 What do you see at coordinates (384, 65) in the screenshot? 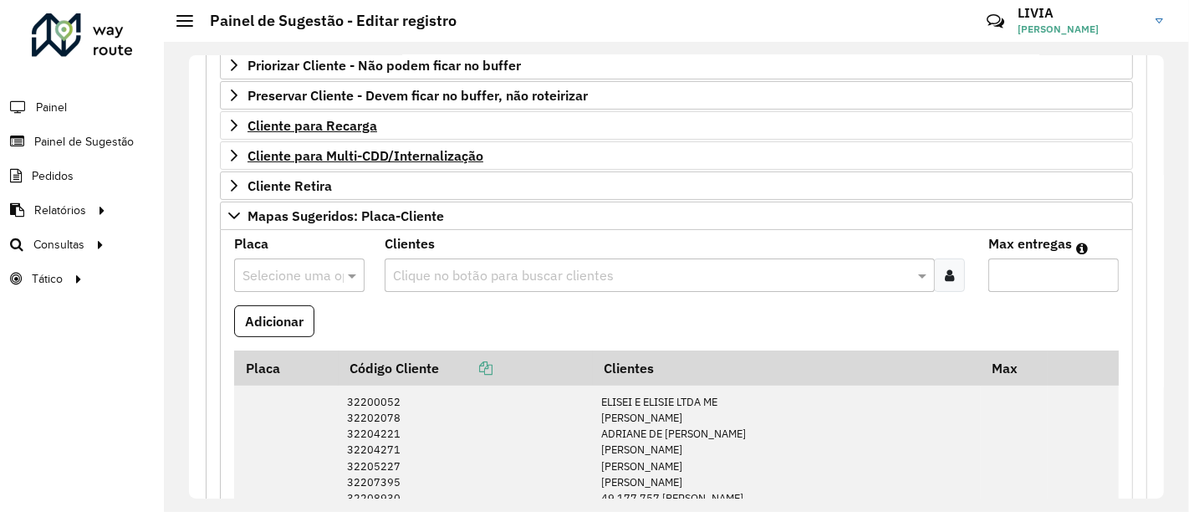
I see `span: Priorizar Cliente - Não podem ficar no buffer` at bounding box center [384, 65].